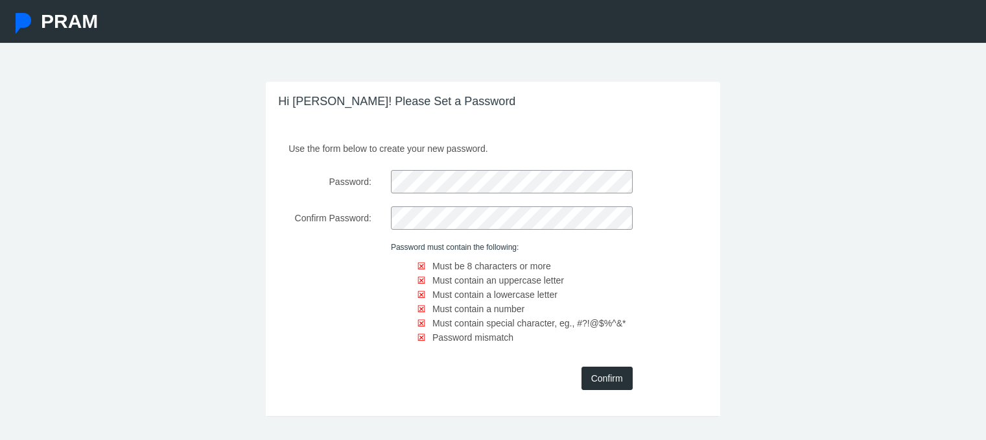  I want to click on span: PRAM, so click(69, 21).